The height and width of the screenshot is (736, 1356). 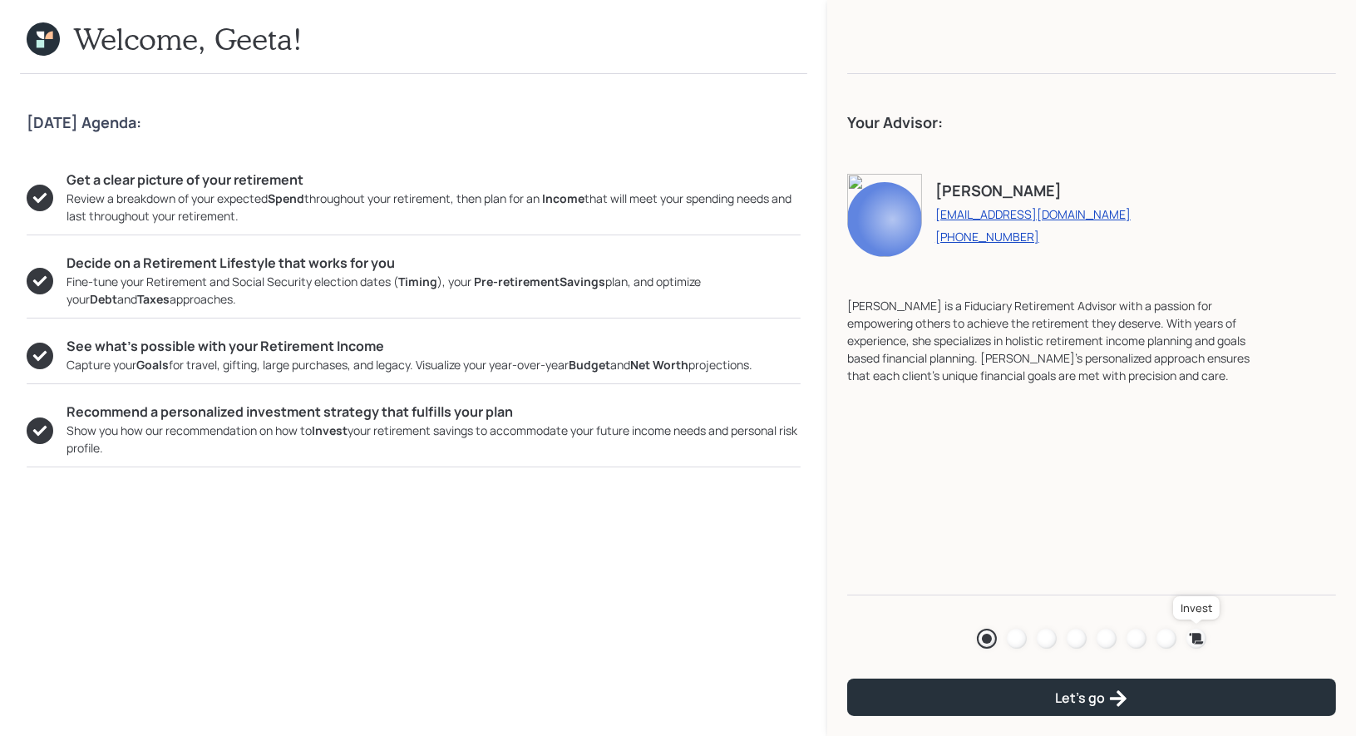 I want to click on div: Capture your for travel, gifting, large purchases, and legacy. Visualize your year-over-year and ..., so click(x=409, y=364).